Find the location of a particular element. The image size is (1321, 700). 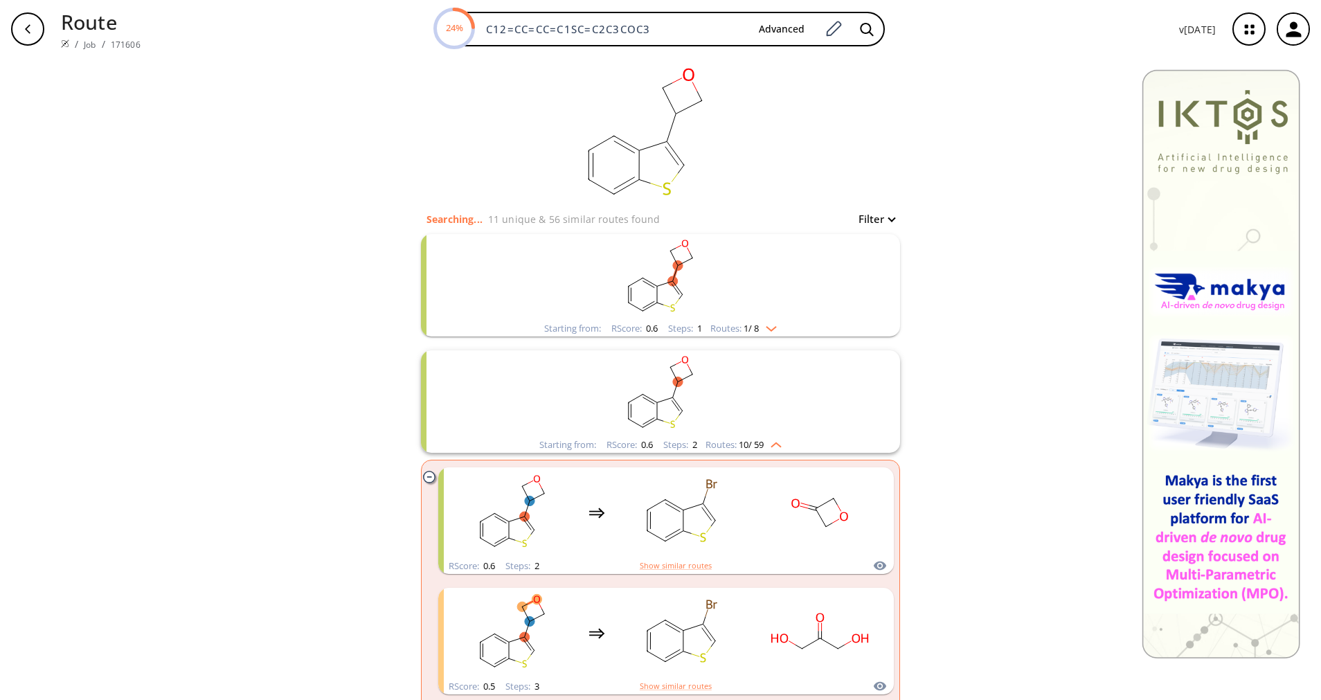

input: Enter SMILES is located at coordinates (612, 29).